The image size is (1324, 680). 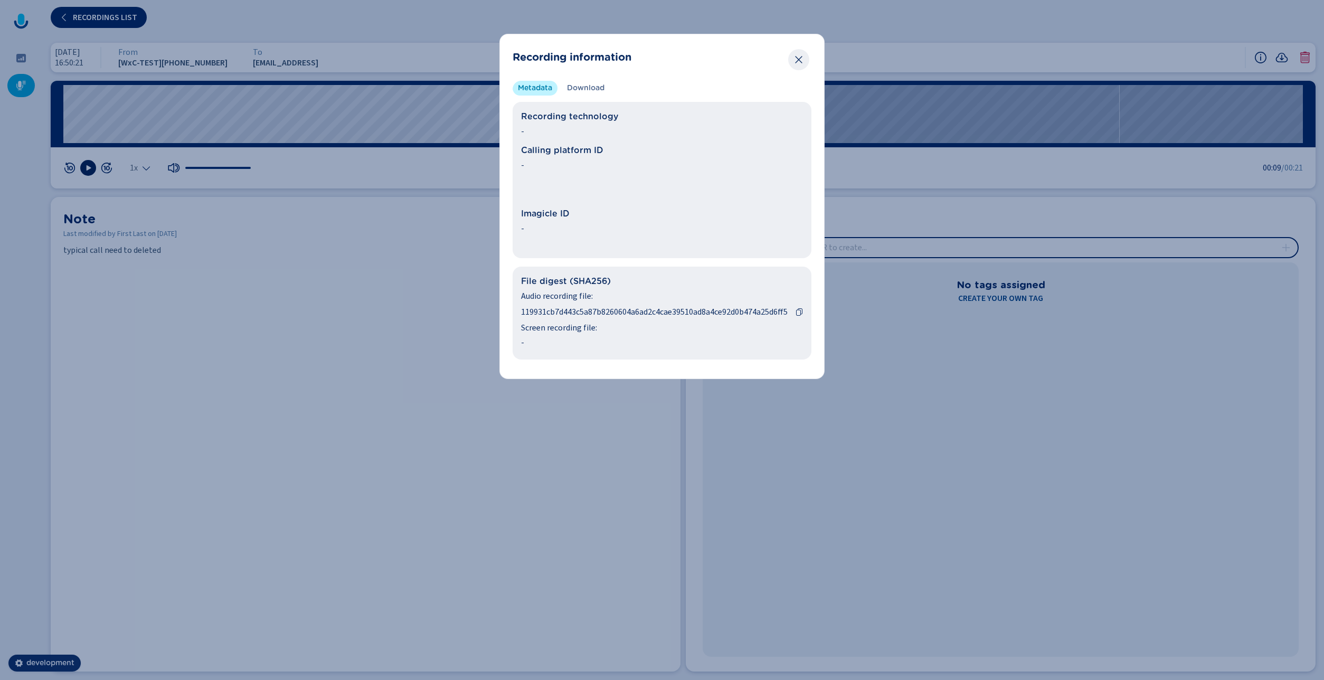 I want to click on span: Audio recording file:, so click(x=662, y=296).